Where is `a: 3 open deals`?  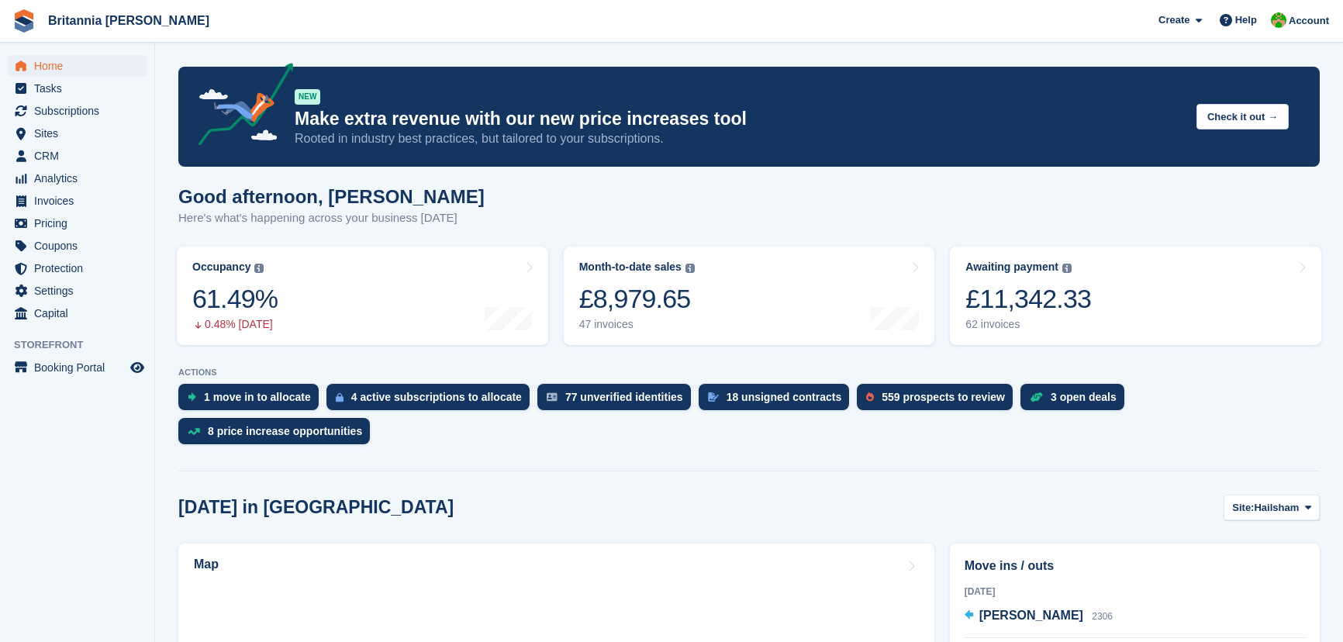 a: 3 open deals is located at coordinates (1076, 401).